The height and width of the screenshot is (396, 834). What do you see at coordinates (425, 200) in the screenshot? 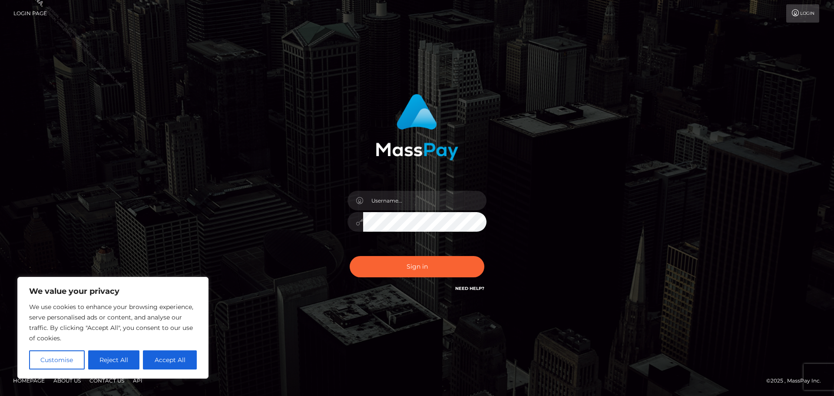
I see `input: Username...` at bounding box center [425, 200].